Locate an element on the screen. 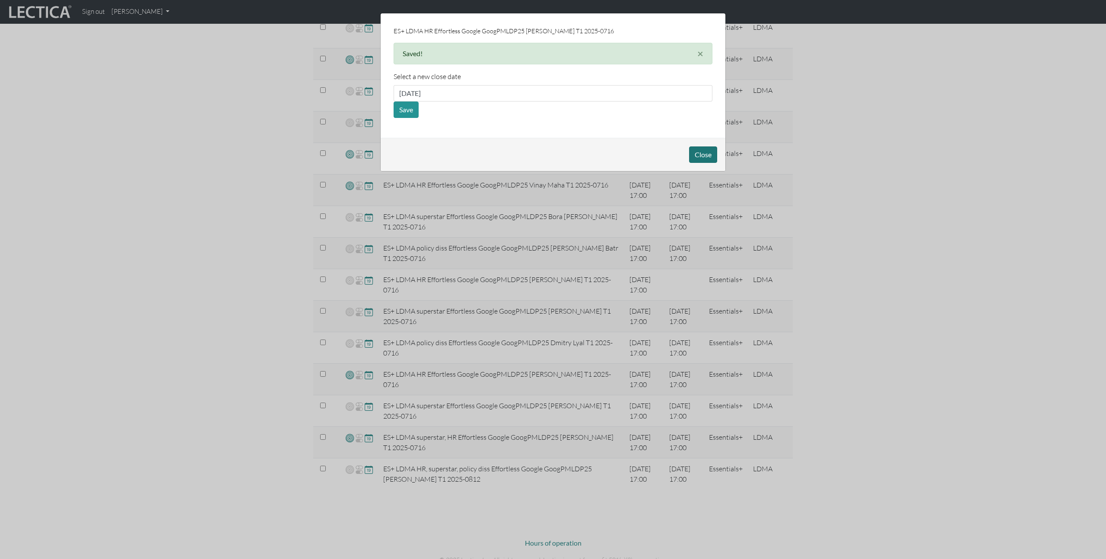 The image size is (1106, 559). button: Save is located at coordinates (406, 110).